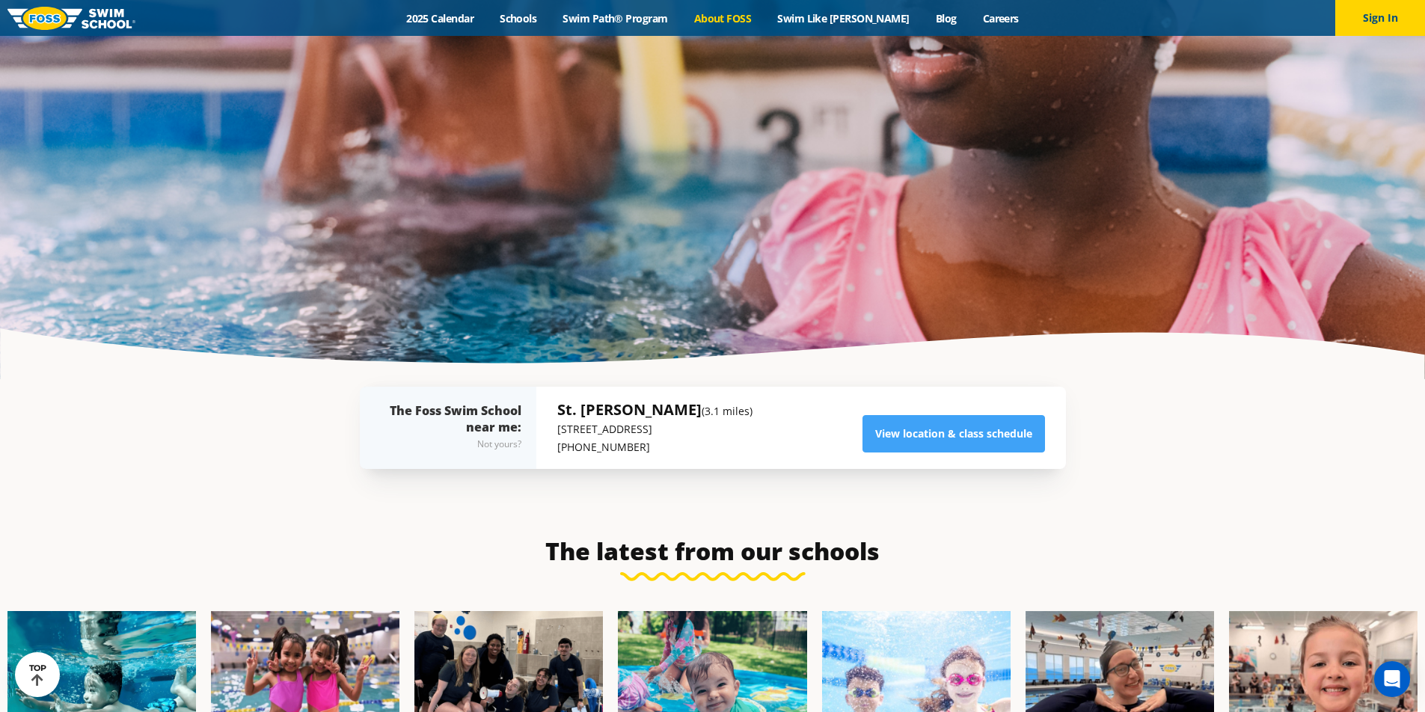 The image size is (1425, 712). Describe the element at coordinates (518, 18) in the screenshot. I see `a: Schools` at that location.